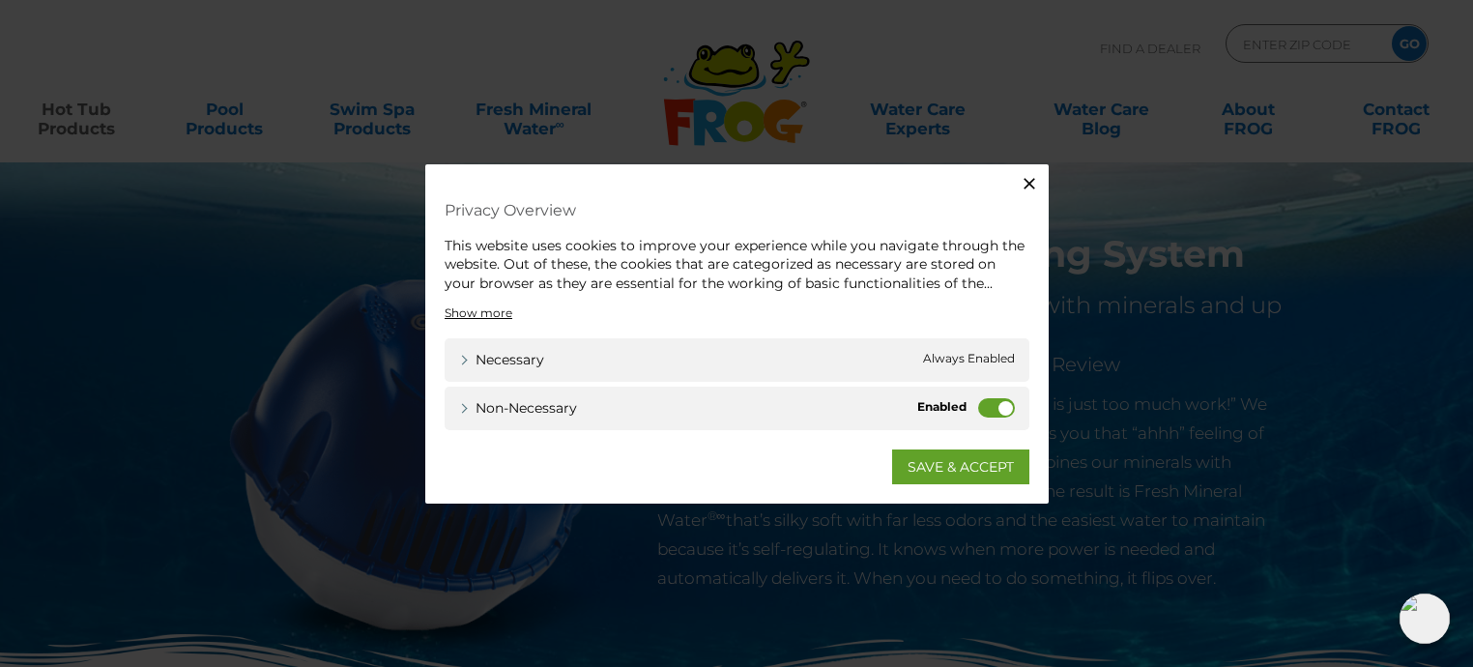  What do you see at coordinates (736, 264) in the screenshot?
I see `div: This website uses cookies to improve your experience while you navigate through the website. Out ...` at bounding box center [736, 264].